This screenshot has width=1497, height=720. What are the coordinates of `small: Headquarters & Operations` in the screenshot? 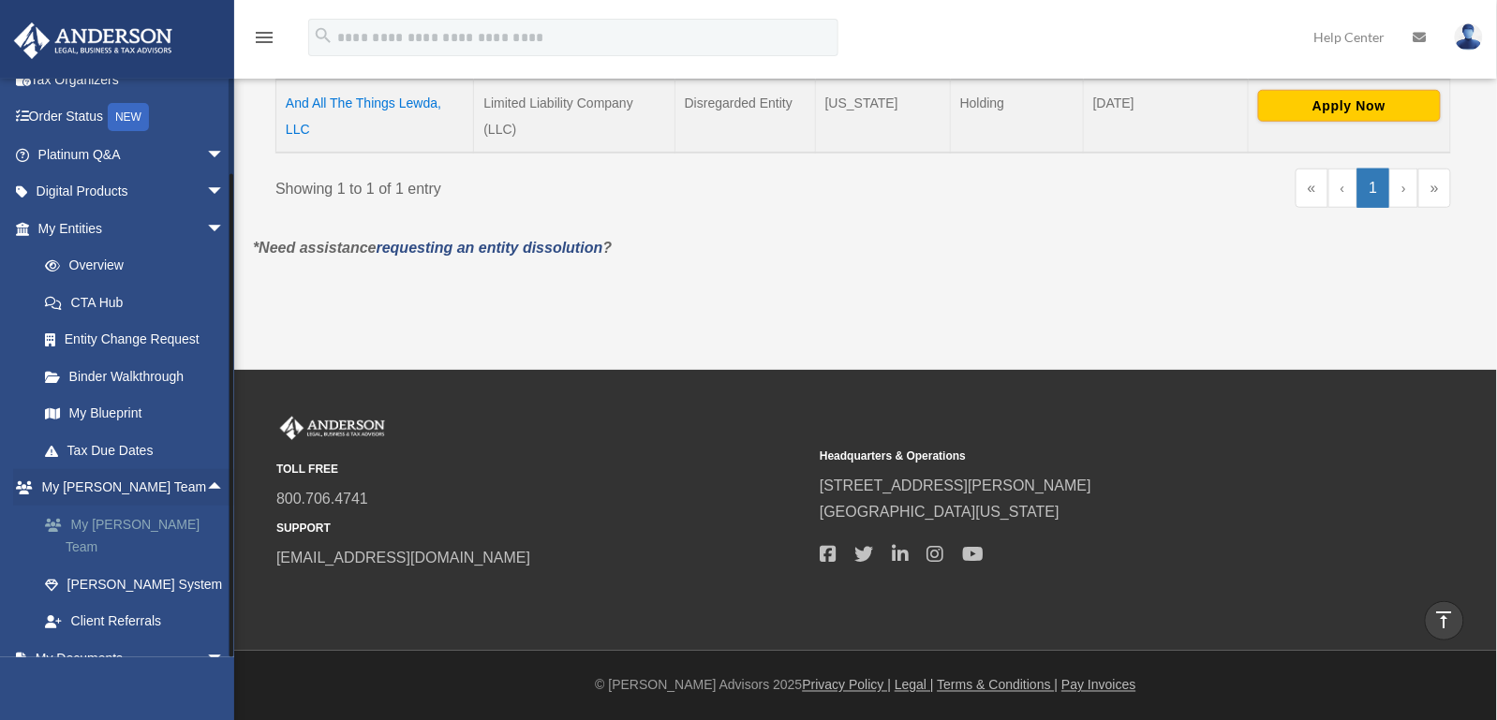 It's located at (1085, 456).